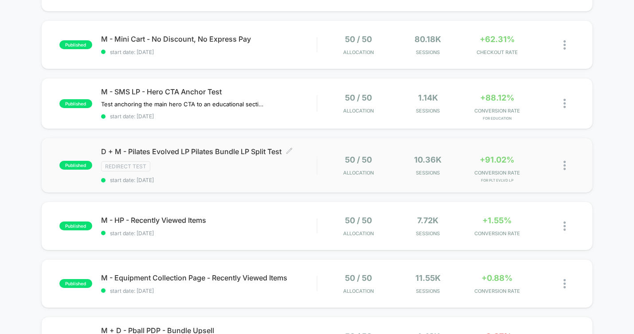 The height and width of the screenshot is (334, 634). I want to click on span: M - SMS LP - Hero CTA Anchor Test, so click(209, 92).